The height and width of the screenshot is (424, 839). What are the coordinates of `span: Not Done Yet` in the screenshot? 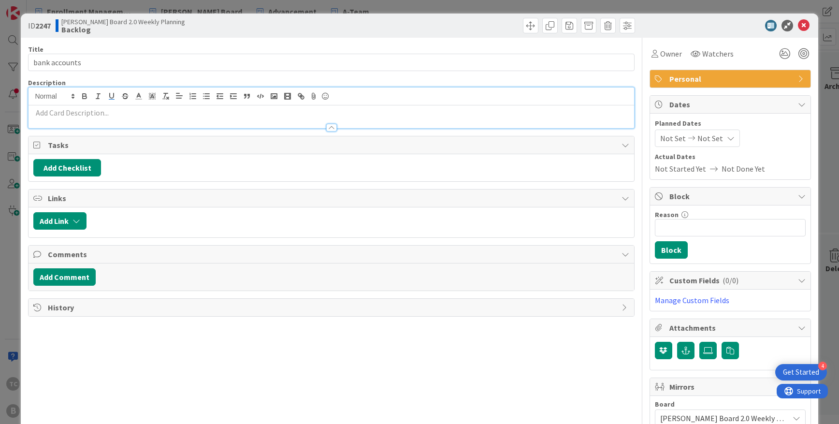 It's located at (743, 169).